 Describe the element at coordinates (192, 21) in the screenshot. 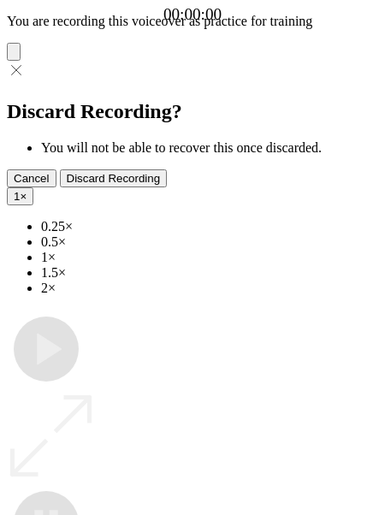

I see `p: You are recording this voiceover as practice for training` at that location.